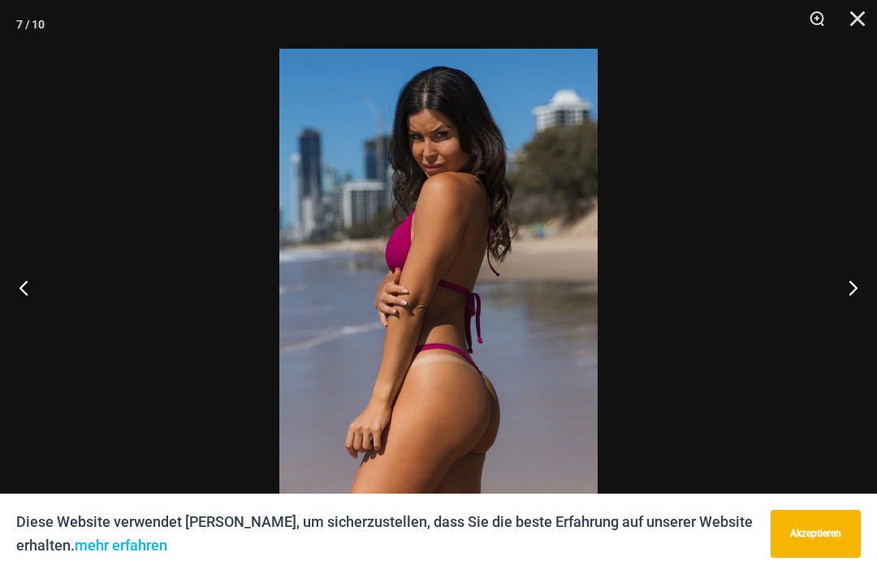 The width and height of the screenshot is (877, 574). I want to click on button: Akzeptieren, so click(815, 533).